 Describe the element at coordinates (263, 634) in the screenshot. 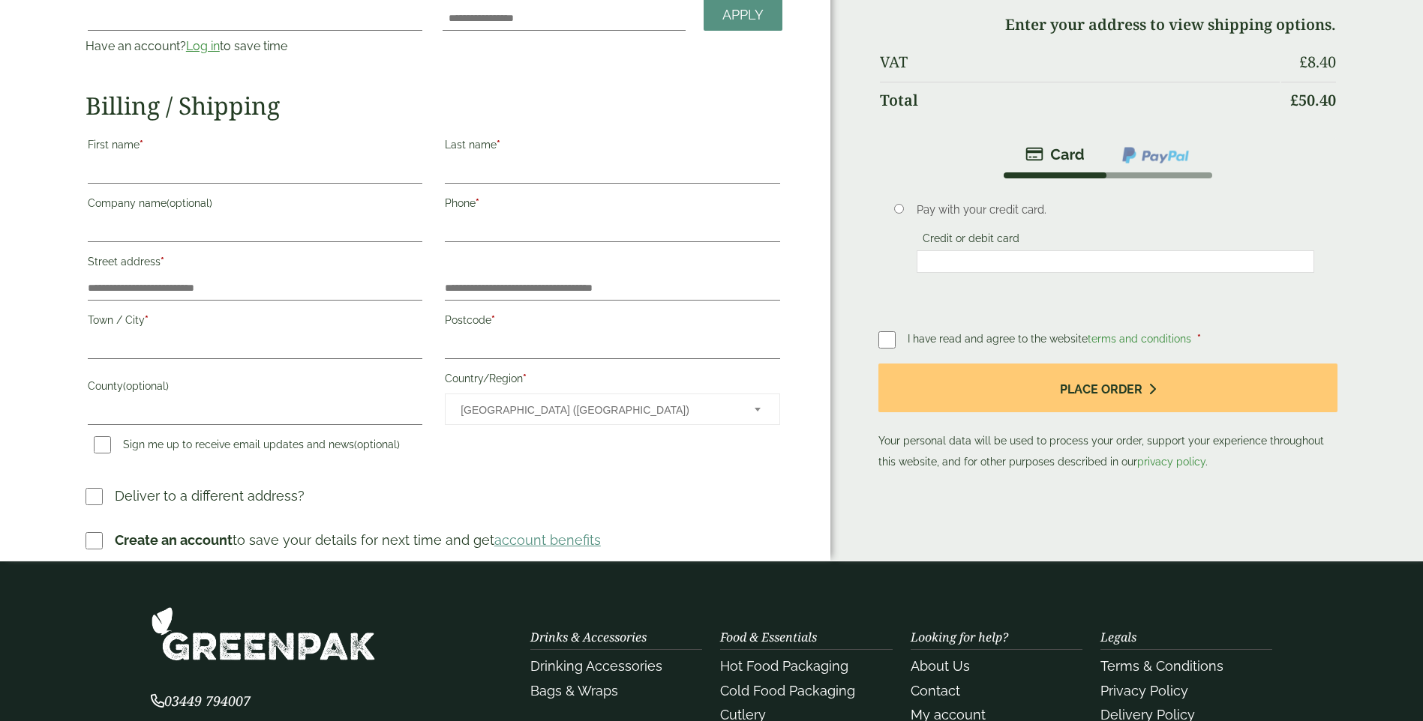

I see `img: GreenPak Supplies` at that location.